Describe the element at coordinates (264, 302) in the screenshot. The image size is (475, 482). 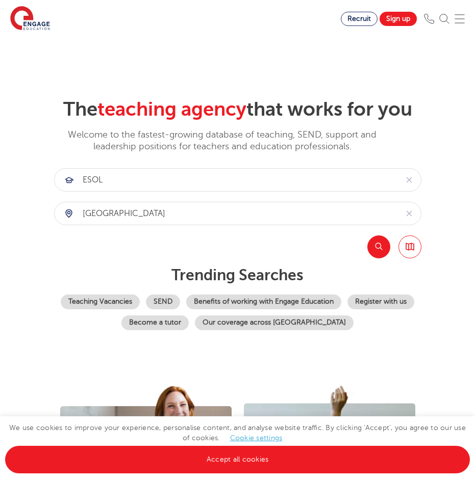
I see `a: Benefits of working with Engage Education` at that location.